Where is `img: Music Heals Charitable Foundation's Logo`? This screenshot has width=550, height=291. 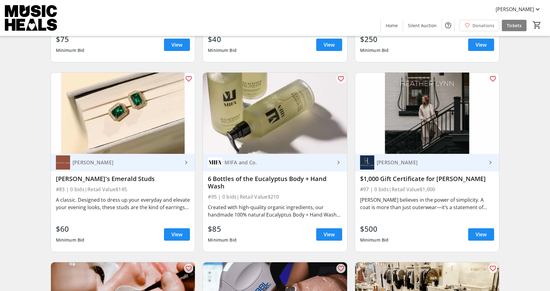
img: Music Heals Charitable Foundation's Logo is located at coordinates (31, 18).